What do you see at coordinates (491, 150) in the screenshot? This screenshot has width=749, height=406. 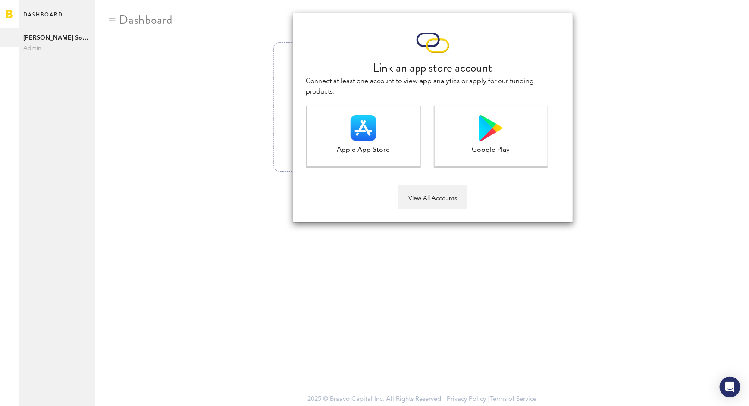 I see `div: Google Play` at bounding box center [491, 150].